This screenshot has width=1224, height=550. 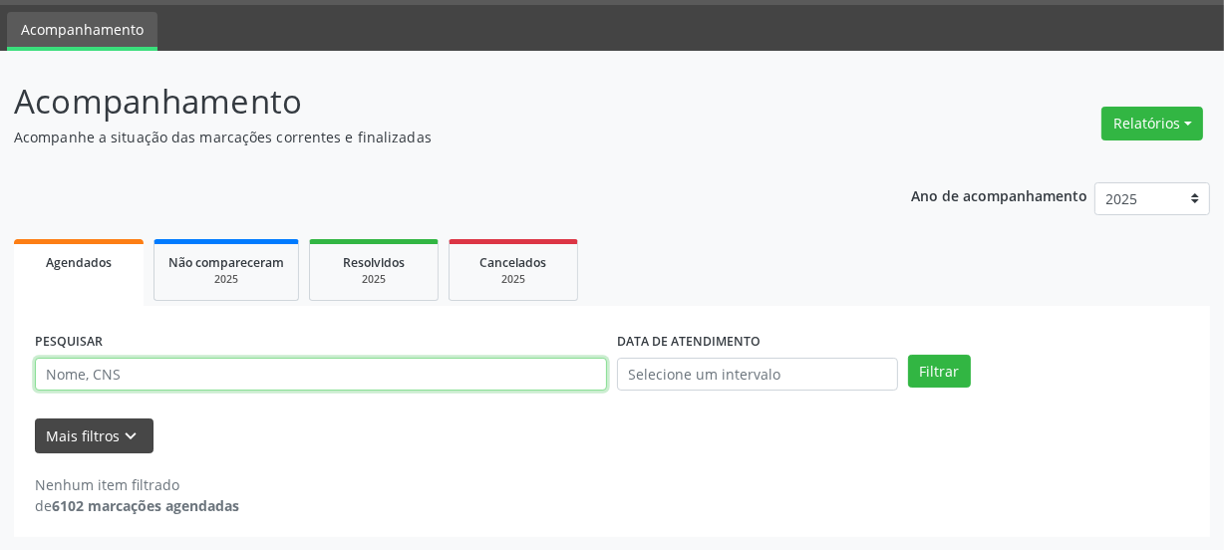 What do you see at coordinates (758, 375) in the screenshot?
I see `input: Selecione um intervalo` at bounding box center [758, 375].